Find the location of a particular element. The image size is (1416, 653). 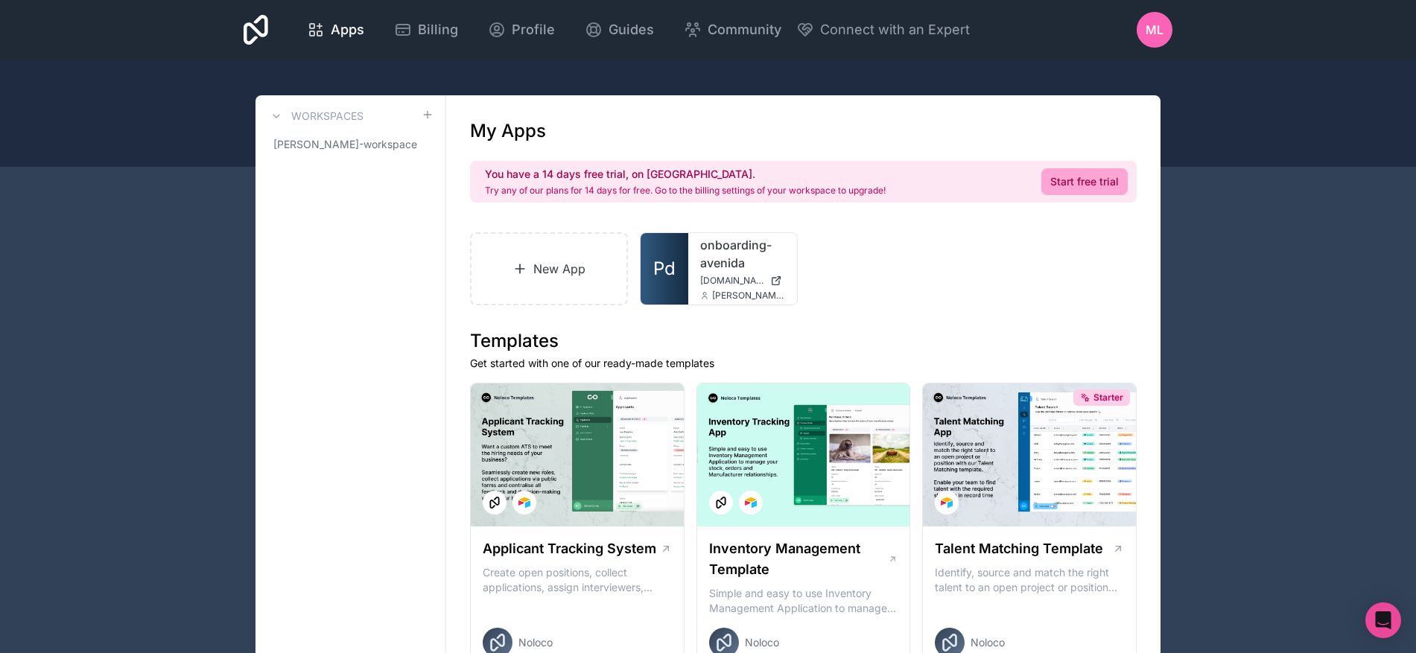

a: Workspaces is located at coordinates (315, 116).